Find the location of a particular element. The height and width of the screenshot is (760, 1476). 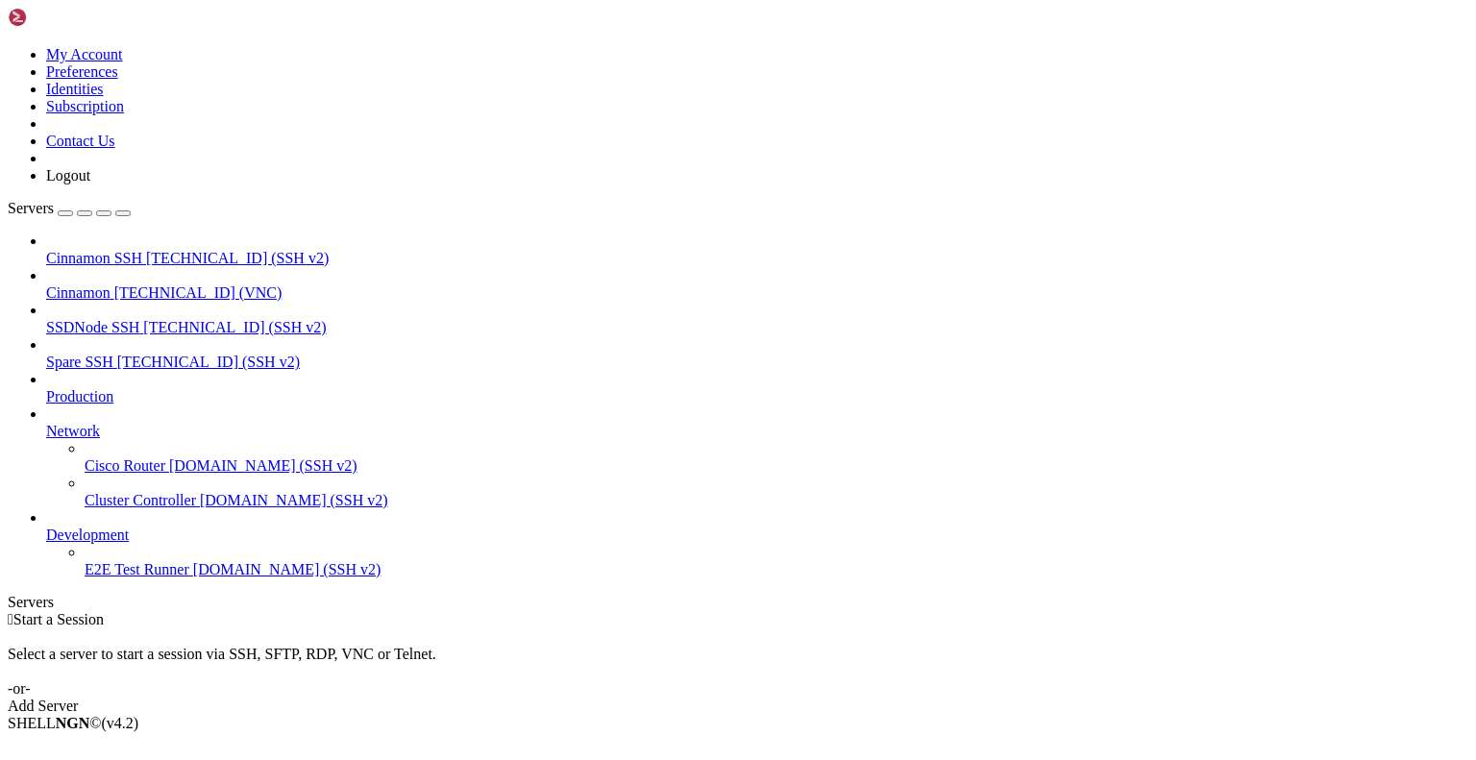

span: Cluster Controller is located at coordinates (140, 500).